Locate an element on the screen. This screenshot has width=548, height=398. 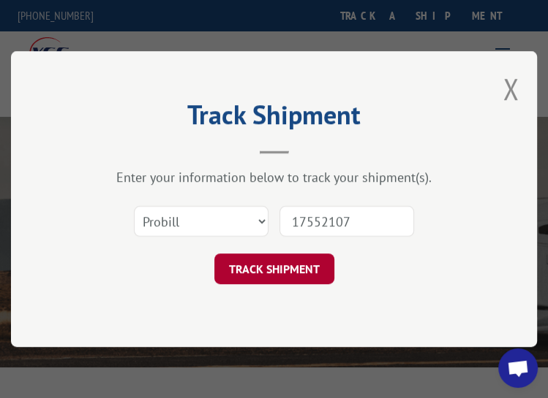
a: Open chat is located at coordinates (518, 369).